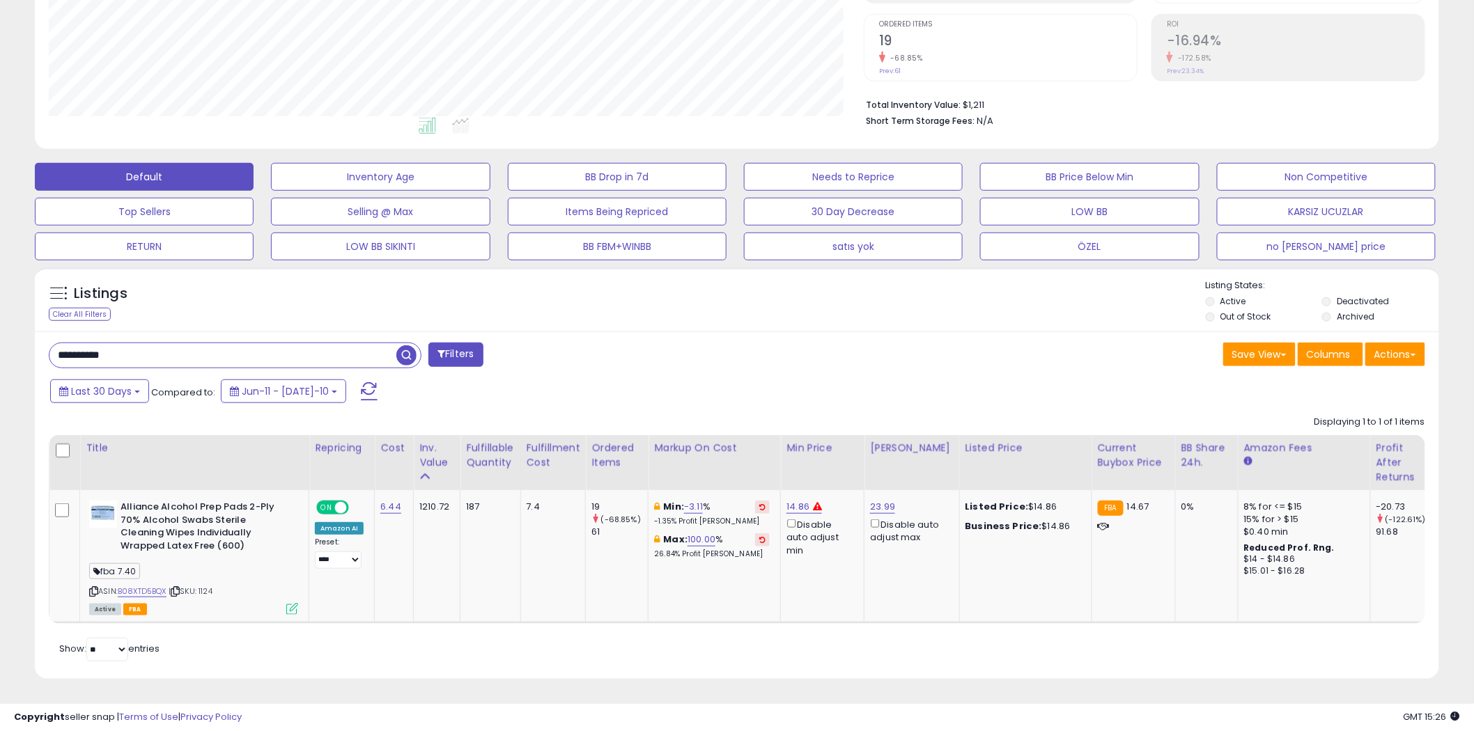  I want to click on button: KARSIZ UCUZLAR, so click(1326, 212).